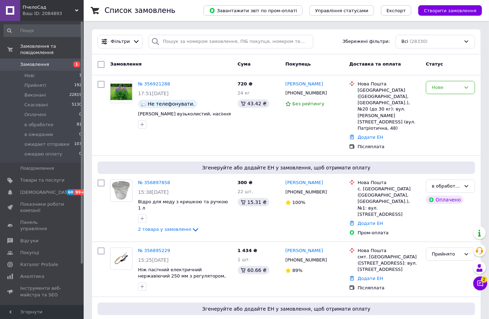  Describe the element at coordinates (418, 41) in the screenshot. I see `span: (28330)` at that location.